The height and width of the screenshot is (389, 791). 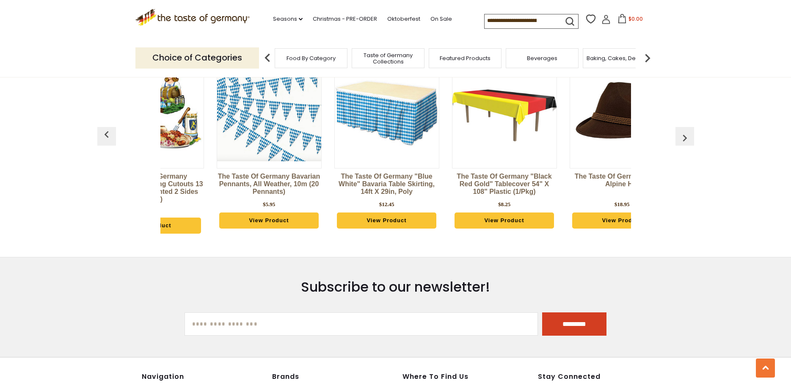 What do you see at coordinates (622, 185) in the screenshot?
I see `a: The Taste of Germany Brown Alpine Hat` at bounding box center [622, 185].